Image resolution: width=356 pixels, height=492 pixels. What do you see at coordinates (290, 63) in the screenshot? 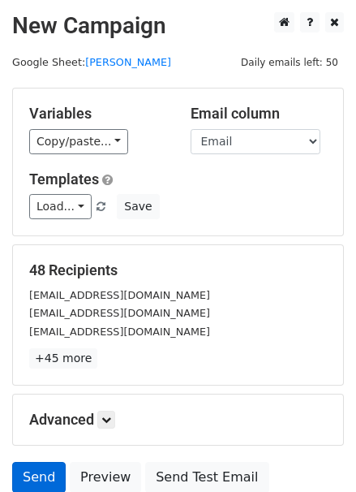
I see `span: Daily emails left: 50` at bounding box center [290, 63].